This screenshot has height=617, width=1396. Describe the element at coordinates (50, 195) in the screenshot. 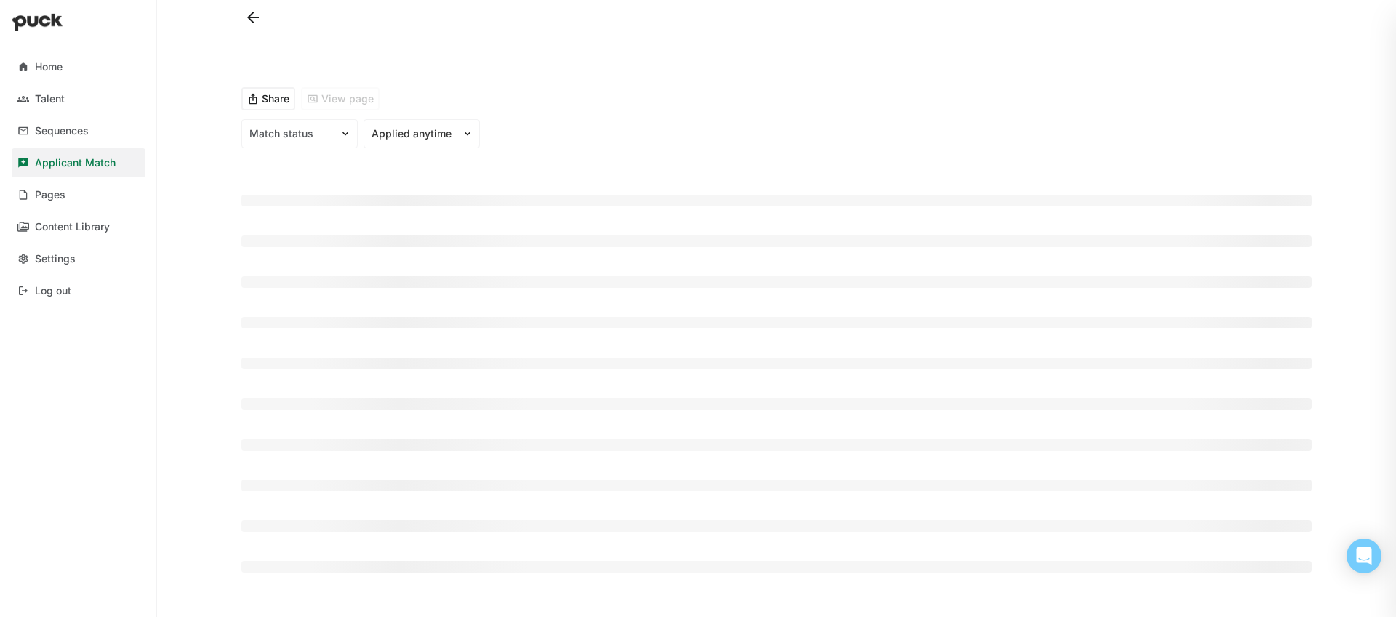

I see `div: Pages` at that location.